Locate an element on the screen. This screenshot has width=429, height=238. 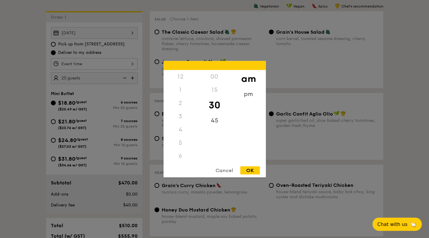
div: 2 is located at coordinates (180, 103).